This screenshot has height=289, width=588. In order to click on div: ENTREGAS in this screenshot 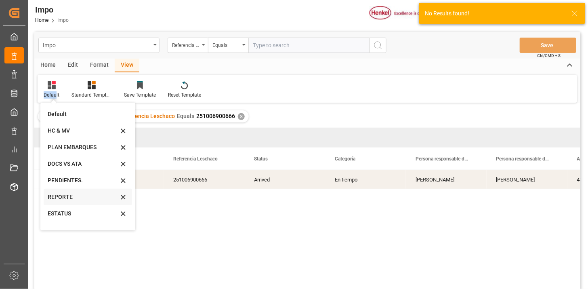, I will do `click(83, 230)`.